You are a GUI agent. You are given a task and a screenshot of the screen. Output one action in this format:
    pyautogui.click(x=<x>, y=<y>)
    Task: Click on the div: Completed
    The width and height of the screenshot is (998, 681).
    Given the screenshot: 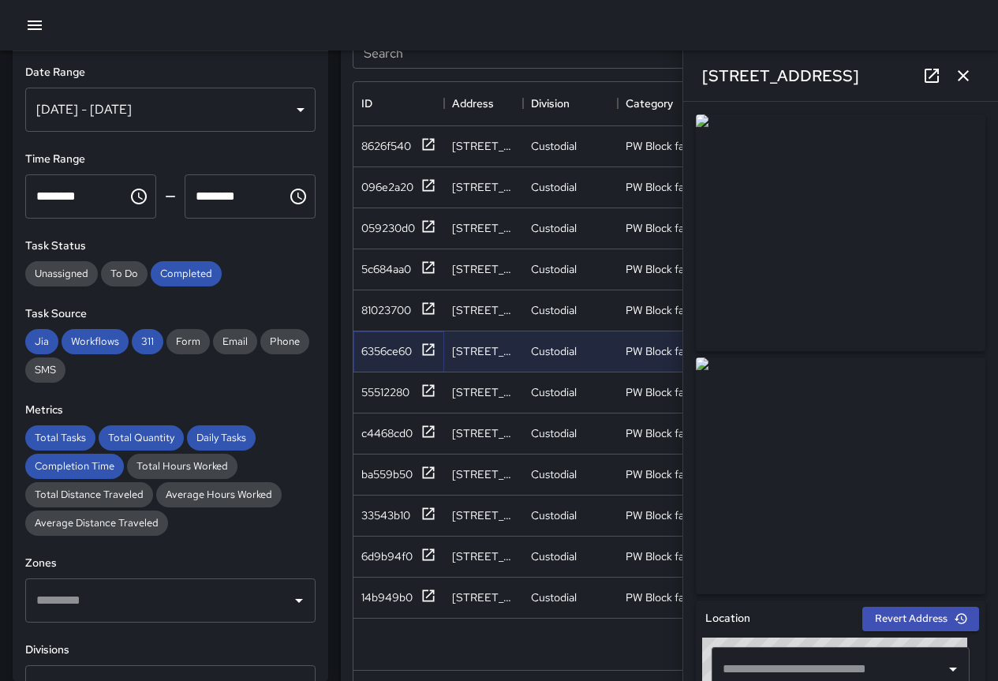 What is the action you would take?
    pyautogui.click(x=186, y=274)
    